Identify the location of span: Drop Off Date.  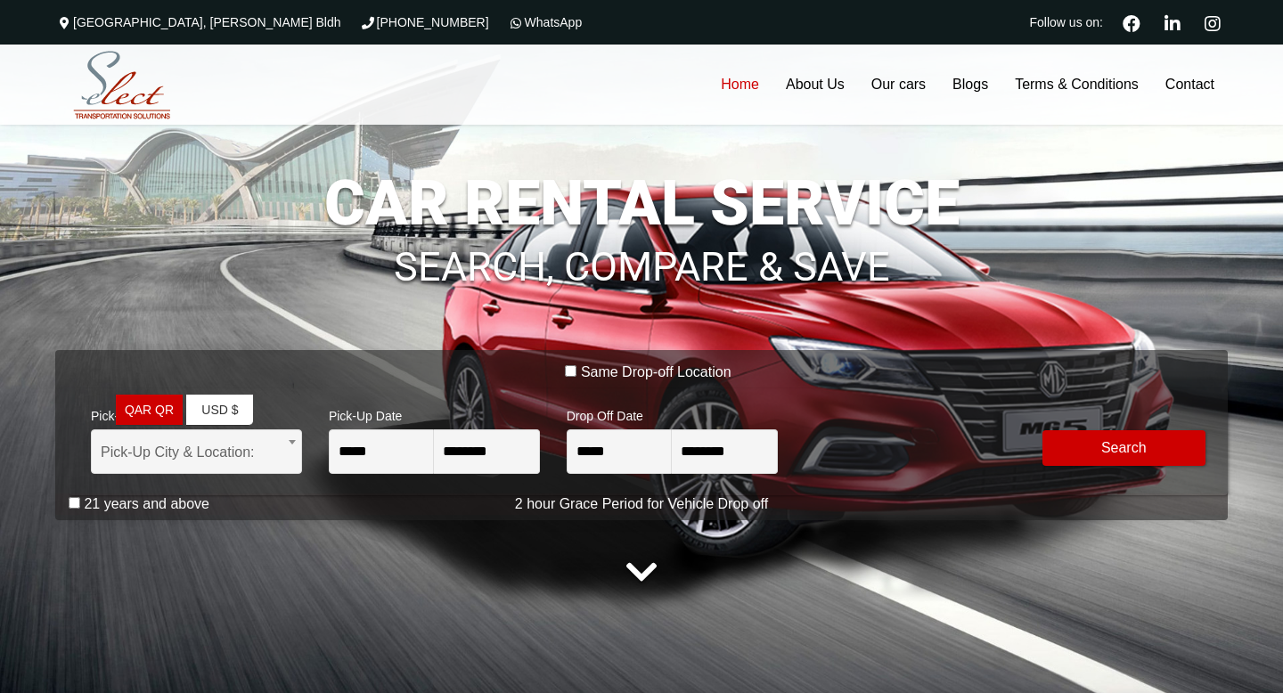
(672, 413).